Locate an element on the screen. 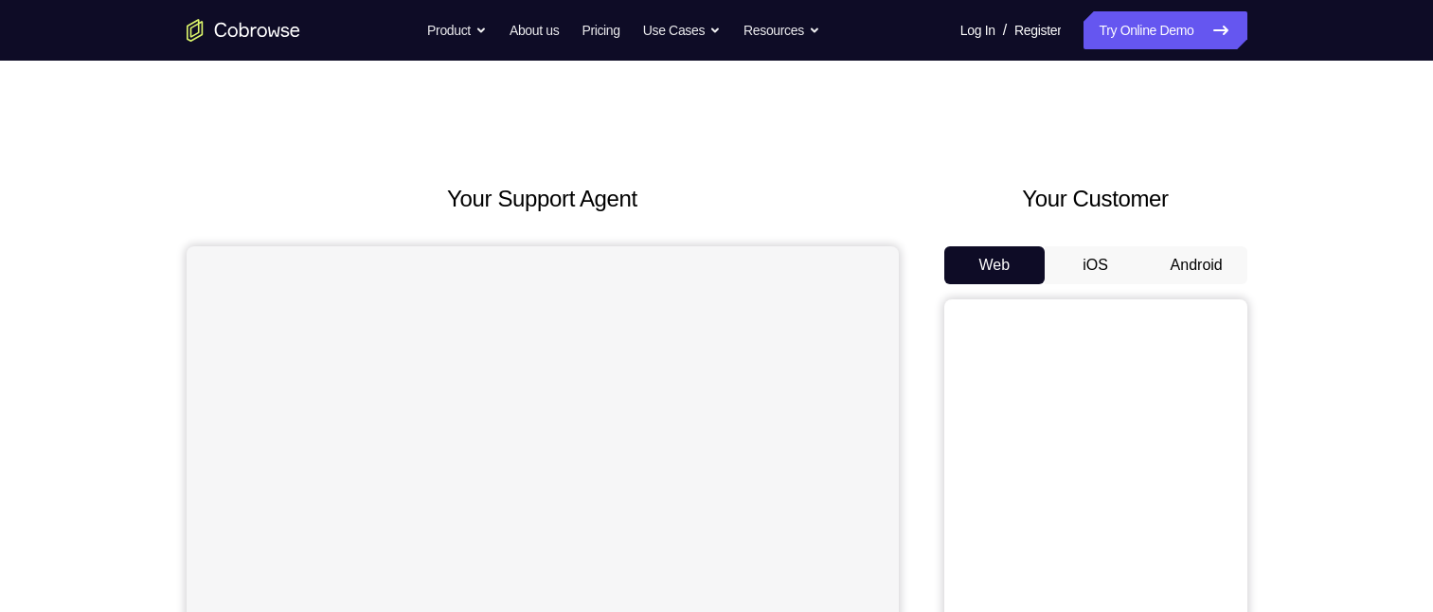 This screenshot has height=612, width=1433. a: Register is located at coordinates (1037, 30).